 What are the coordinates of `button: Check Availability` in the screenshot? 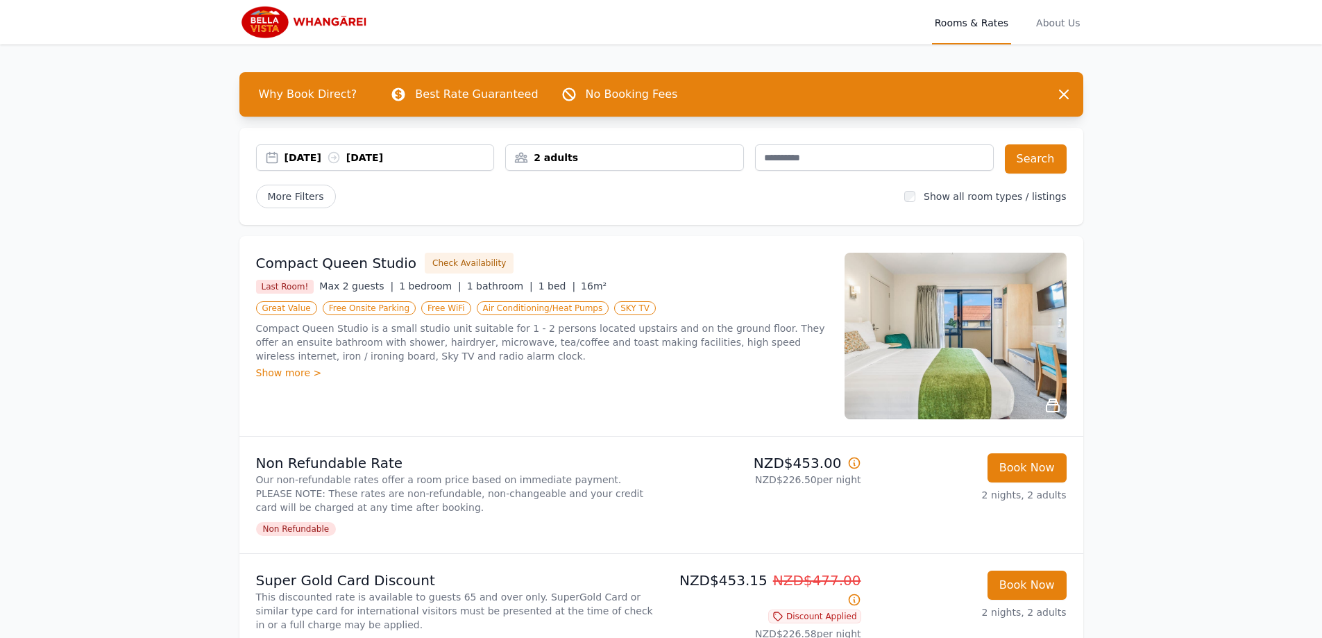 It's located at (469, 263).